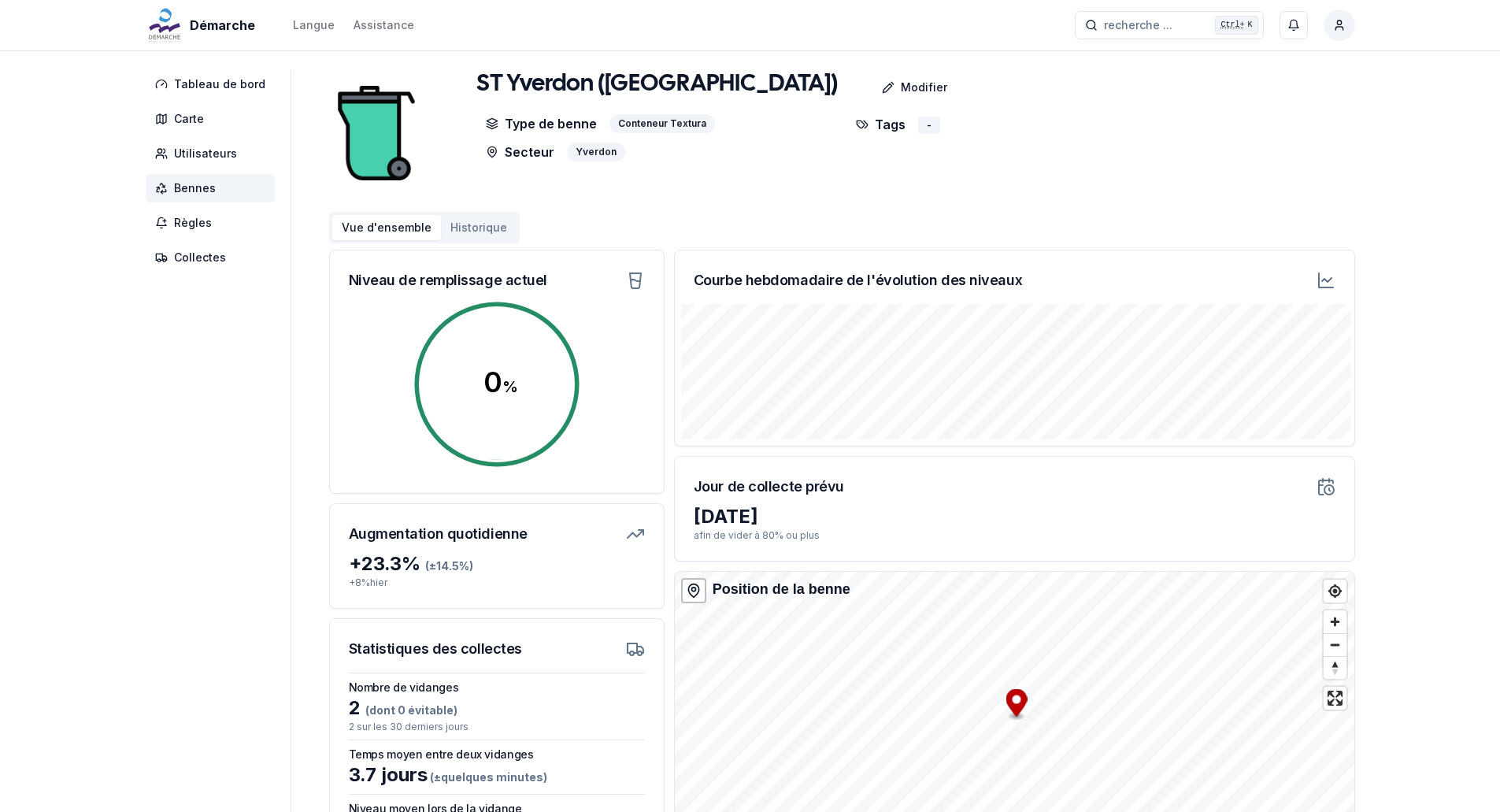 The height and width of the screenshot is (812, 1500). Describe the element at coordinates (898, 87) in the screenshot. I see `a: Modifier` at that location.